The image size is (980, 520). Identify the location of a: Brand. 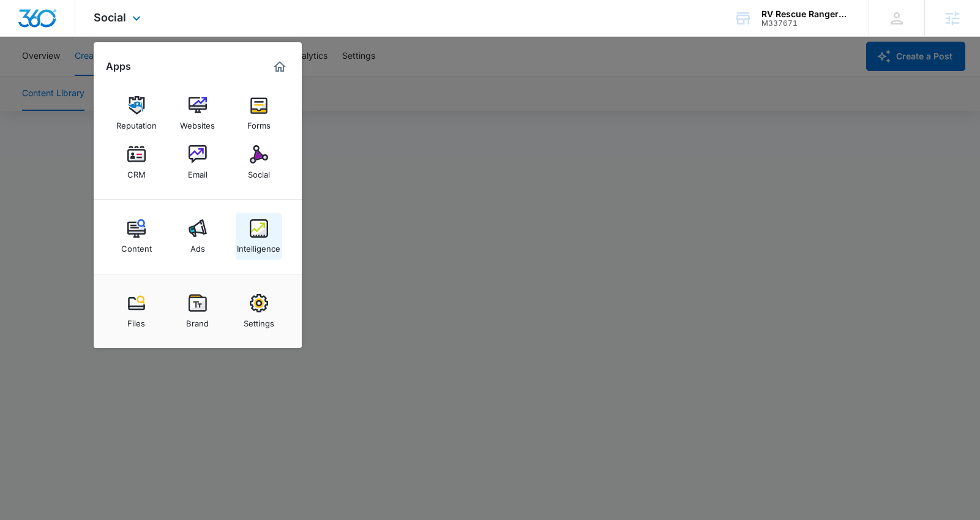
(198, 311).